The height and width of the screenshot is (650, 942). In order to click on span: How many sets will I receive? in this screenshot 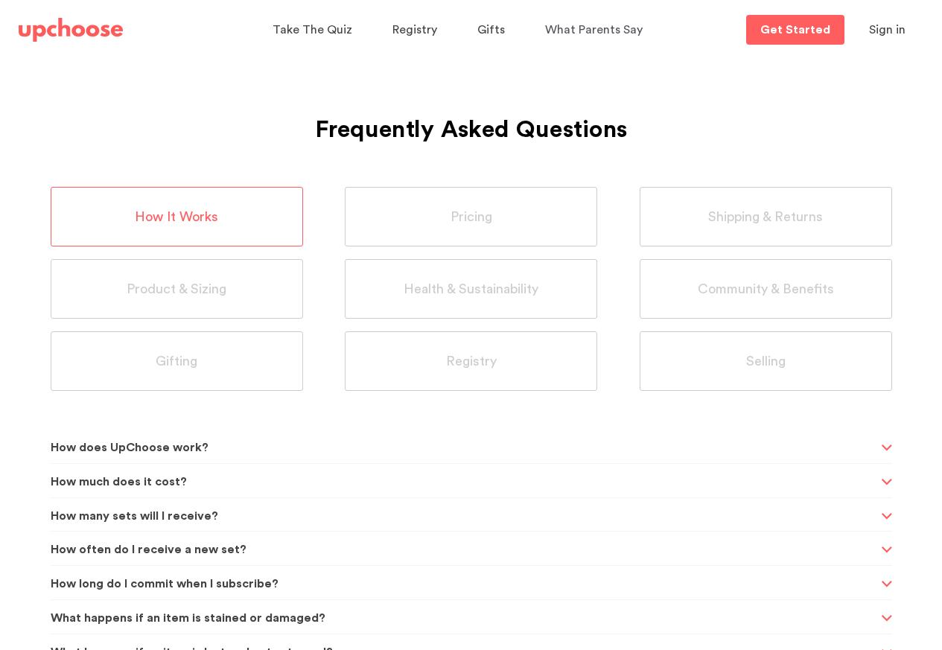, I will do `click(464, 516)`.